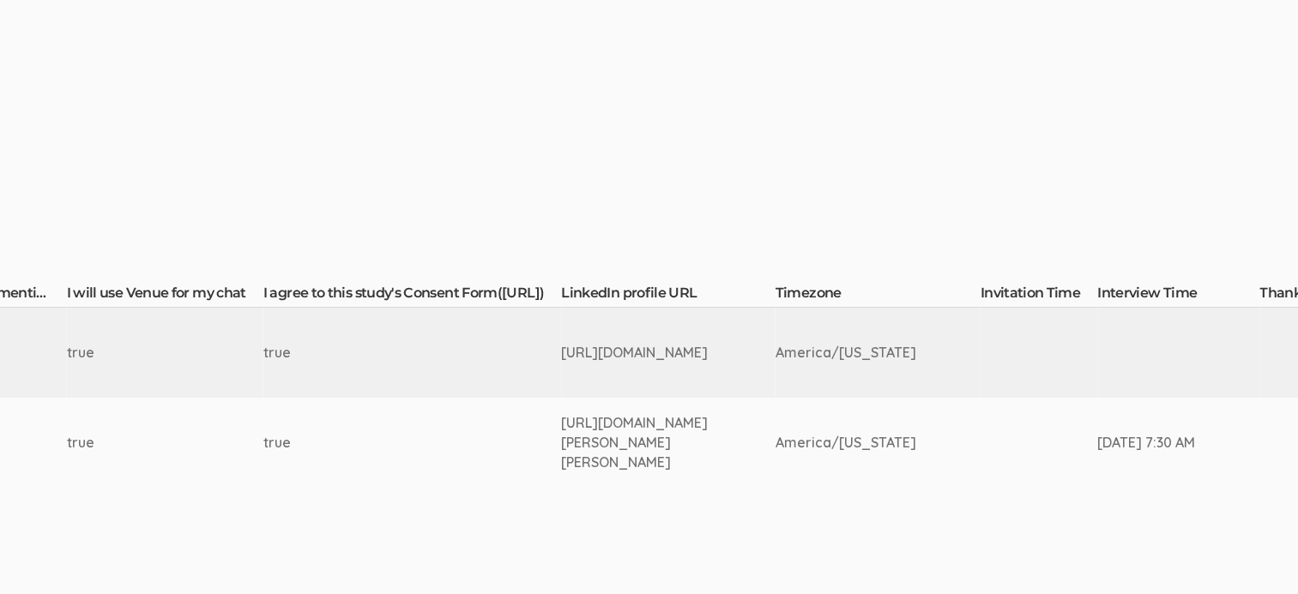  I want to click on div: Chat Widget, so click(1255, 553).